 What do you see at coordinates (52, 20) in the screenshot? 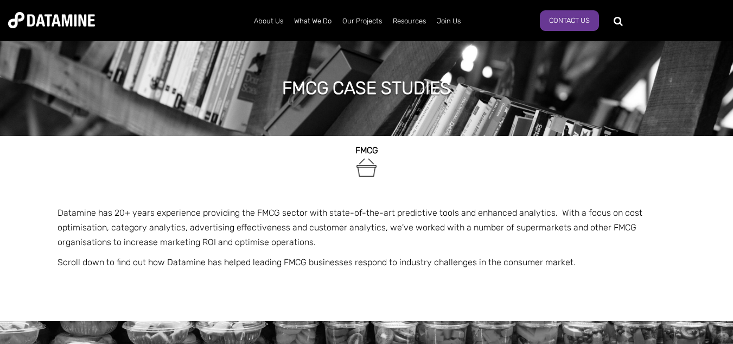
I see `img: Datamine` at bounding box center [52, 20].